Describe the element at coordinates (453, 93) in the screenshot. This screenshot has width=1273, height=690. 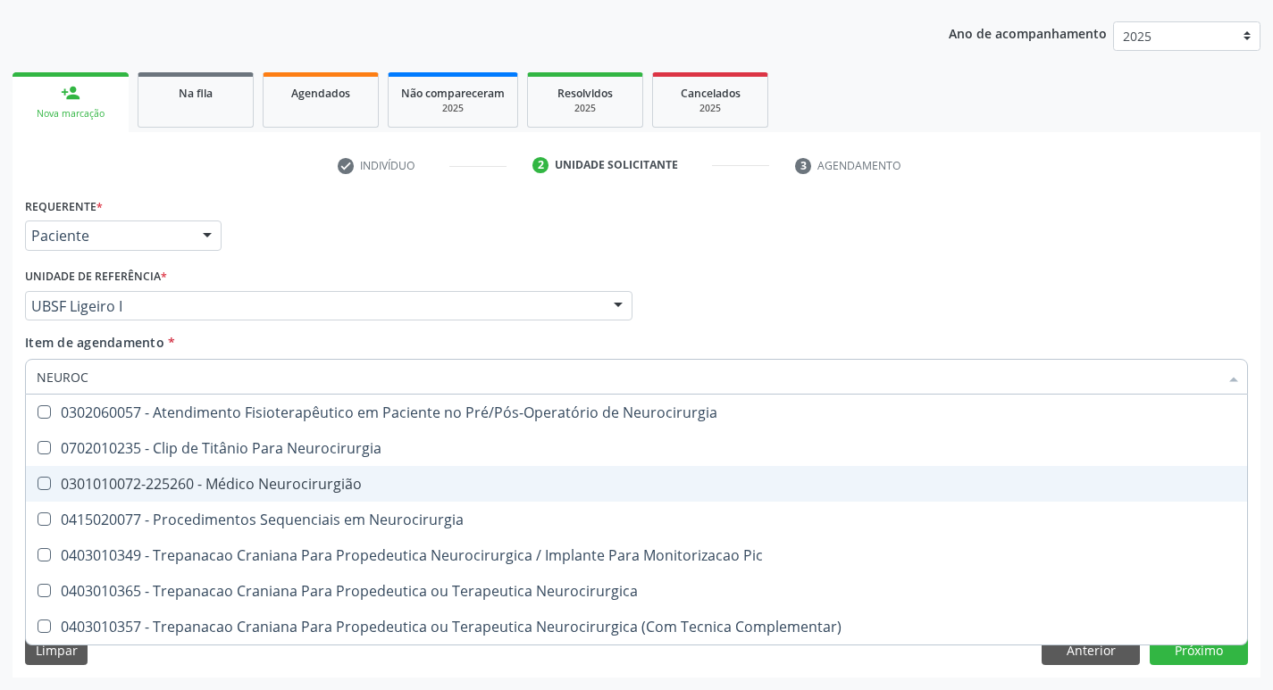
I see `span: Não compareceram` at that location.